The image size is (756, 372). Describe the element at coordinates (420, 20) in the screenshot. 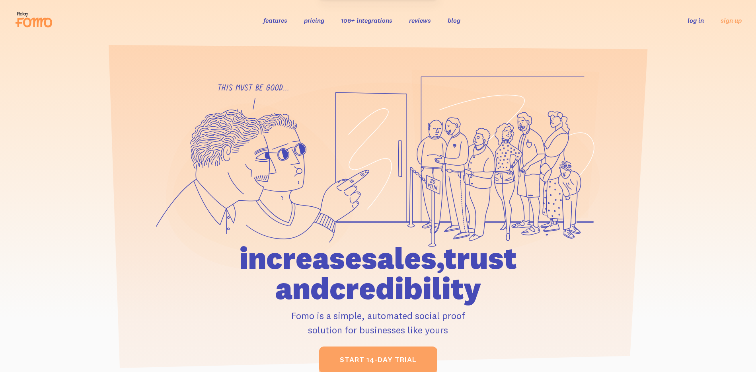

I see `a: reviews` at that location.